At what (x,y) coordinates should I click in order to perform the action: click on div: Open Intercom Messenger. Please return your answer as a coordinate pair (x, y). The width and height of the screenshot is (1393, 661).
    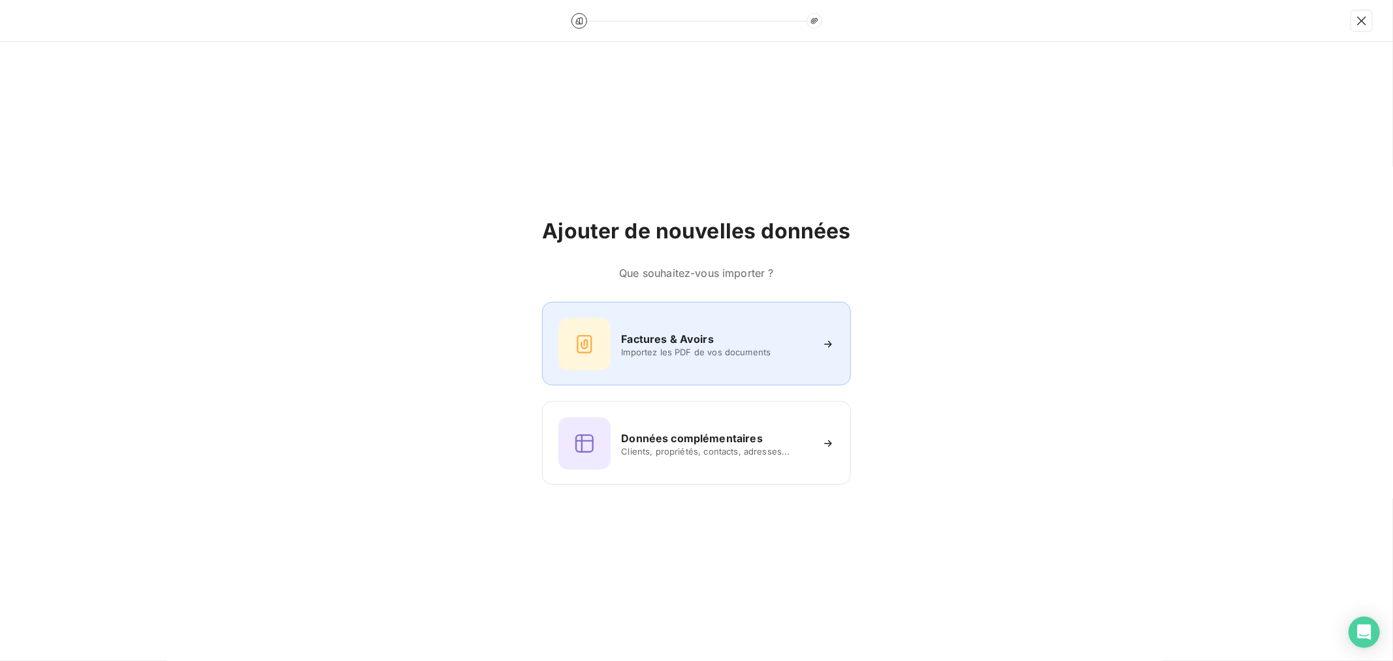
    Looking at the image, I should click on (1364, 632).